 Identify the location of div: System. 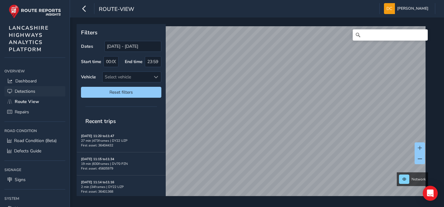
(35, 199).